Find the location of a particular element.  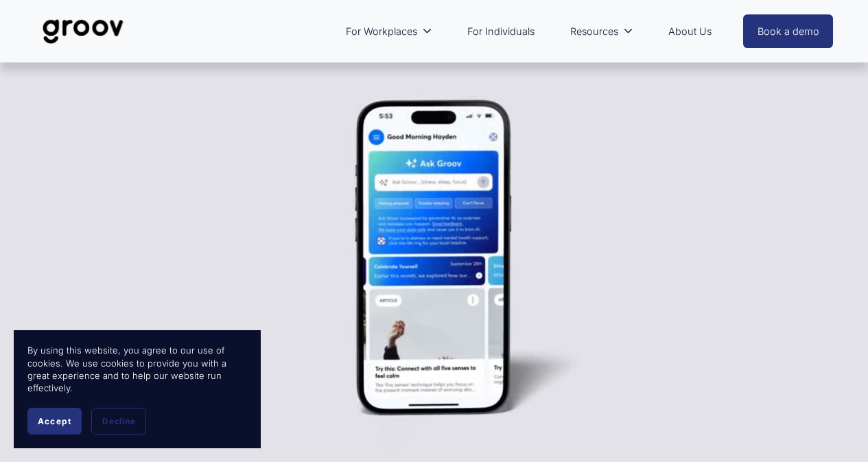

button: Decline is located at coordinates (119, 421).